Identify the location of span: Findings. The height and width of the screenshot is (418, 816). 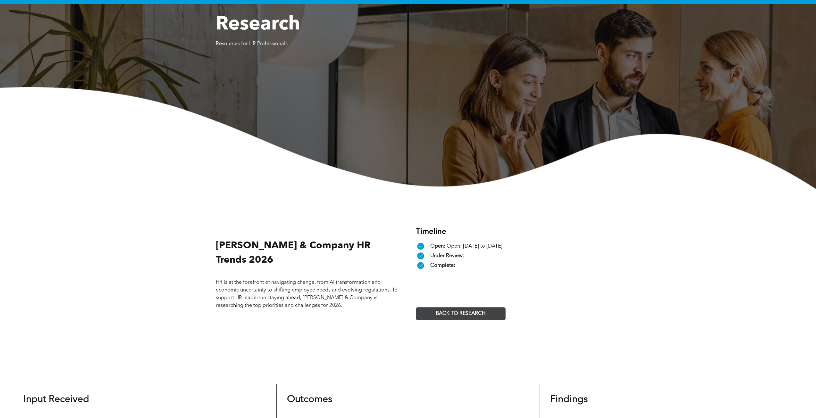
(569, 400).